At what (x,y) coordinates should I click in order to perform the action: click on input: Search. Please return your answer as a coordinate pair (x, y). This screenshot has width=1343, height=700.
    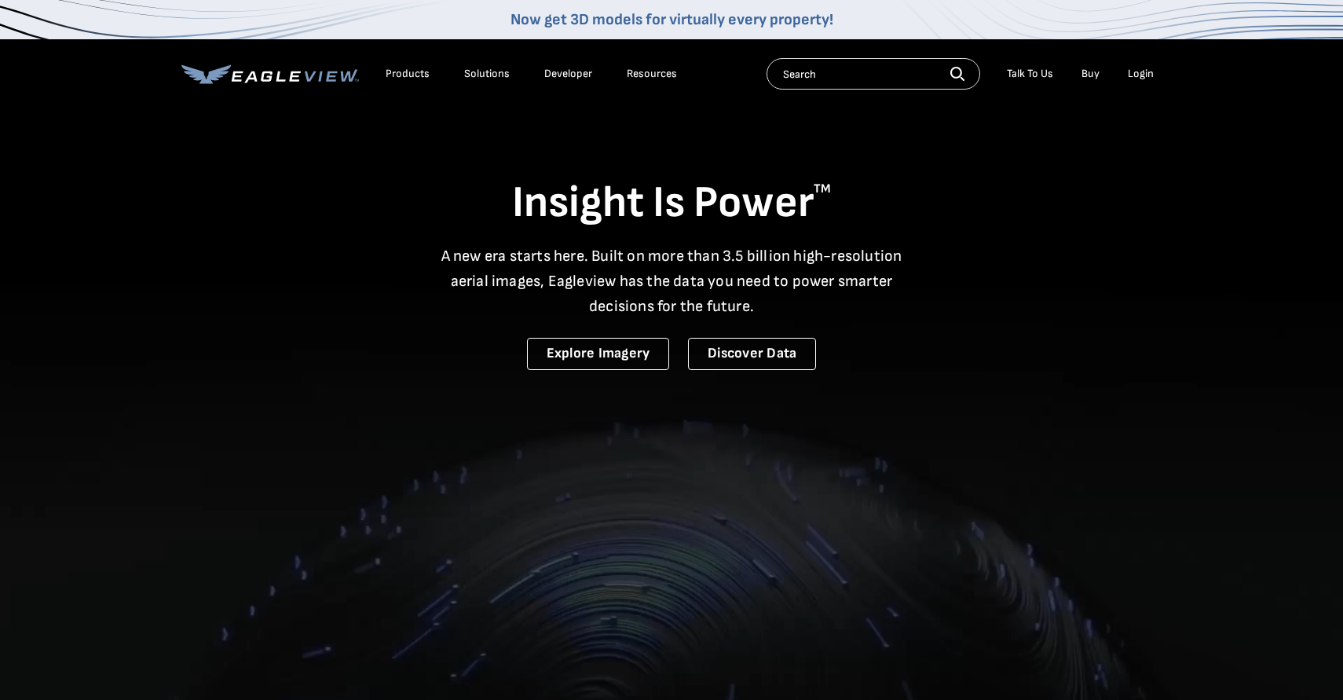
    Looking at the image, I should click on (874, 74).